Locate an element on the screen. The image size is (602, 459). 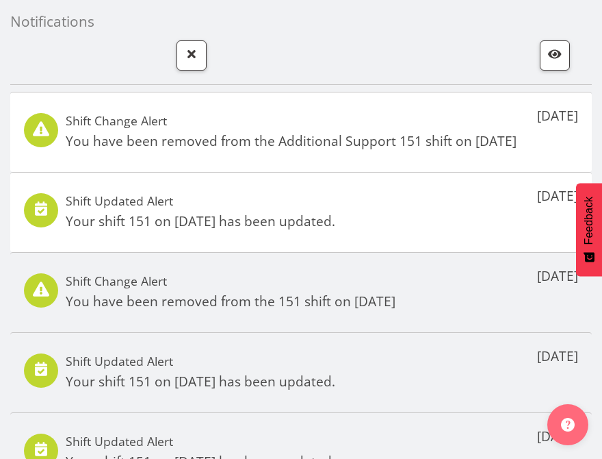
img: help-xxl-2.png is located at coordinates (568, 424).